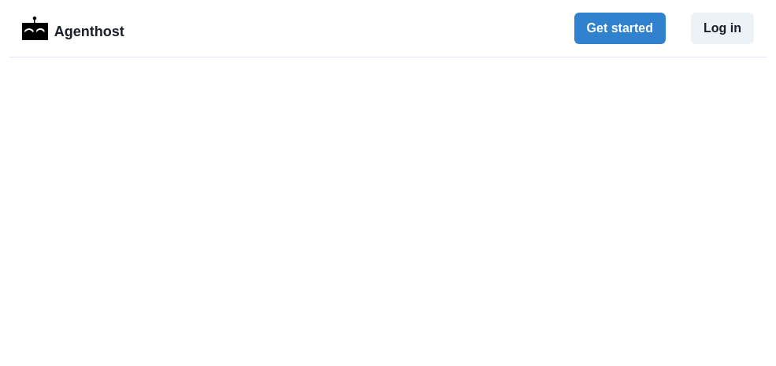 This screenshot has height=366, width=776. I want to click on img: Logo, so click(35, 28).